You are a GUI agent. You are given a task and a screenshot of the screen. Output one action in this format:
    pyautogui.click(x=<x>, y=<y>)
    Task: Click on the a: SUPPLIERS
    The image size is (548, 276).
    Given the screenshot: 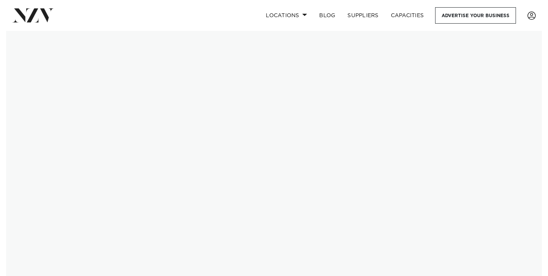 What is the action you would take?
    pyautogui.click(x=363, y=15)
    